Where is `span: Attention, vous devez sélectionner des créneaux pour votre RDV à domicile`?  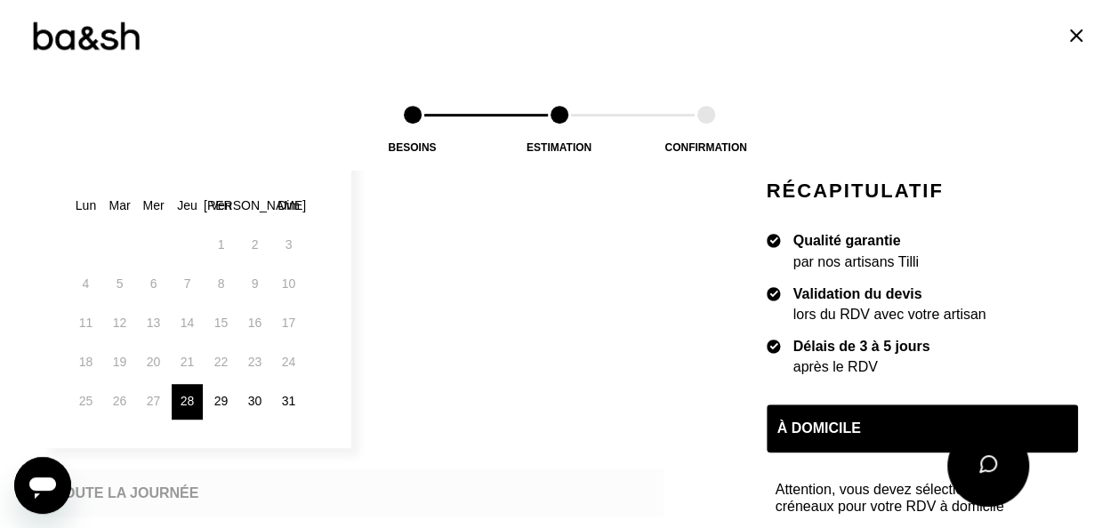 span: Attention, vous devez sélectionner des créneaux pour votre RDV à domicile is located at coordinates (926, 497).